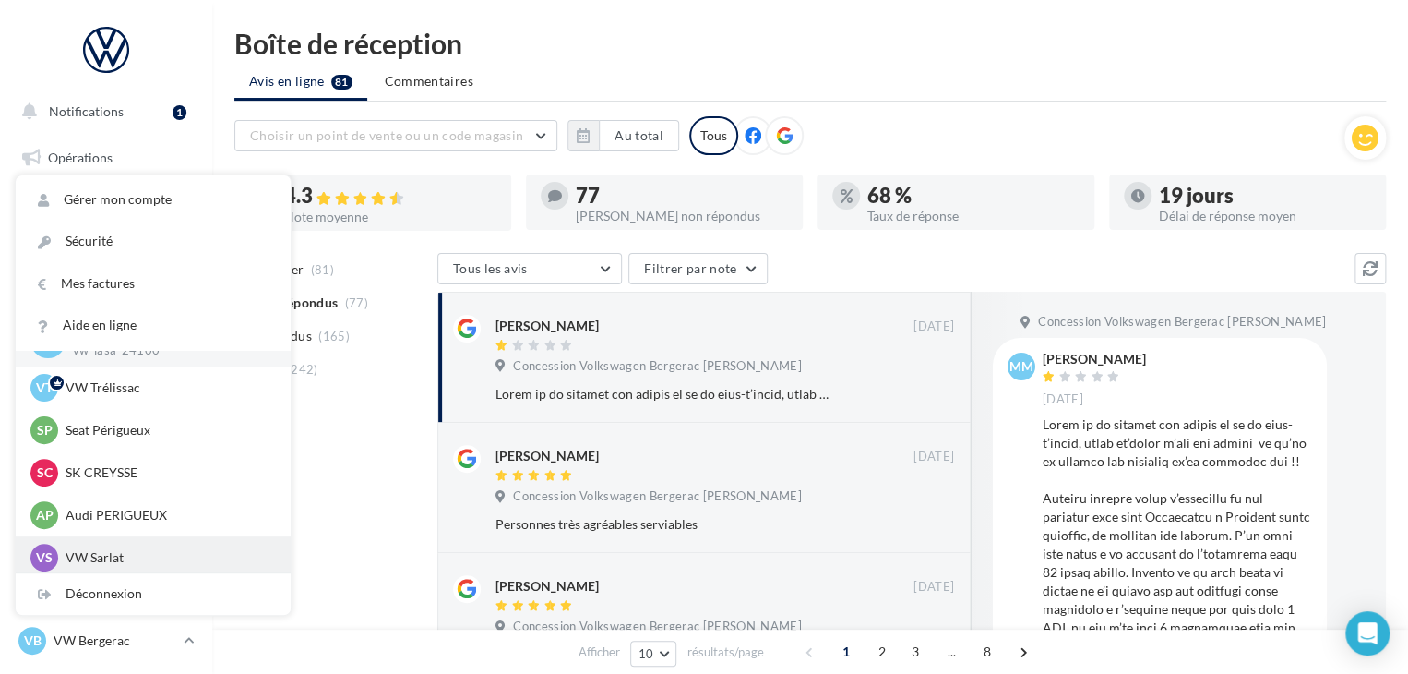 Image resolution: width=1408 pixels, height=674 pixels. Describe the element at coordinates (987, 652) in the screenshot. I see `span: 8` at that location.